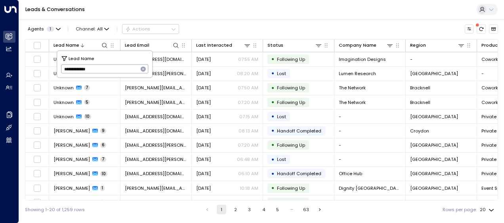  What do you see at coordinates (249, 117) in the screenshot?
I see `p: 07:15 AM` at bounding box center [249, 117].